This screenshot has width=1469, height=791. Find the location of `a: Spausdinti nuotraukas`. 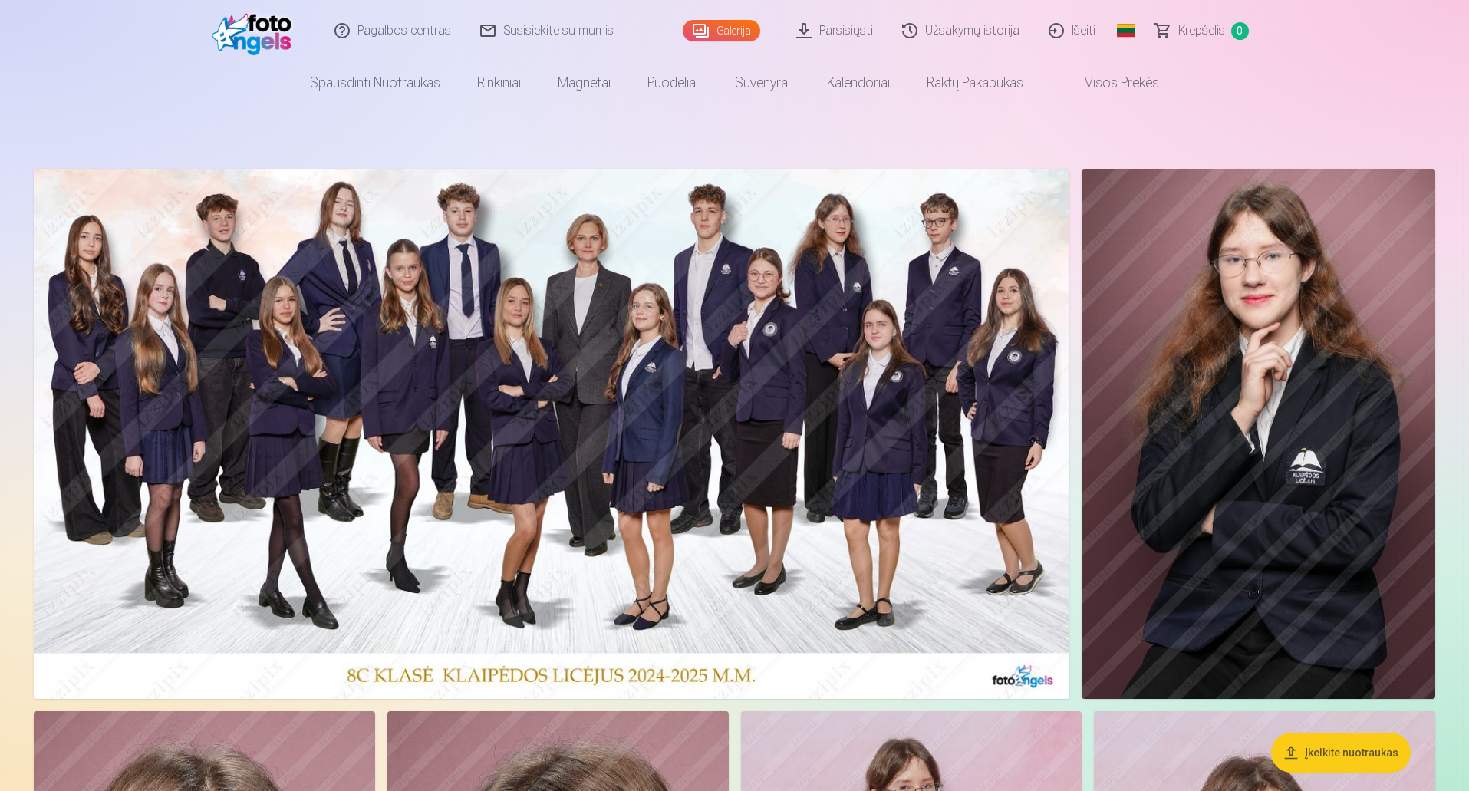

a: Spausdinti nuotraukas is located at coordinates (375, 83).